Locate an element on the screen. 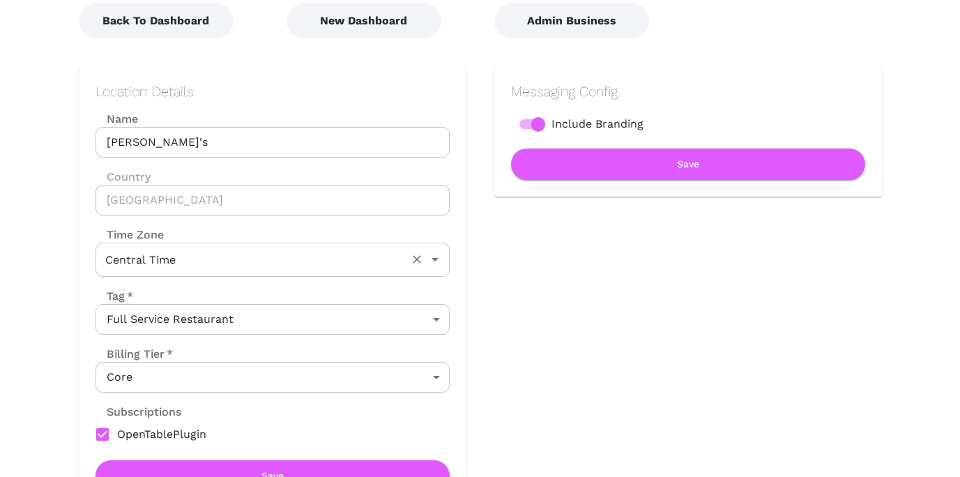 The width and height of the screenshot is (960, 477). button: Back To Dashboard is located at coordinates (156, 21).